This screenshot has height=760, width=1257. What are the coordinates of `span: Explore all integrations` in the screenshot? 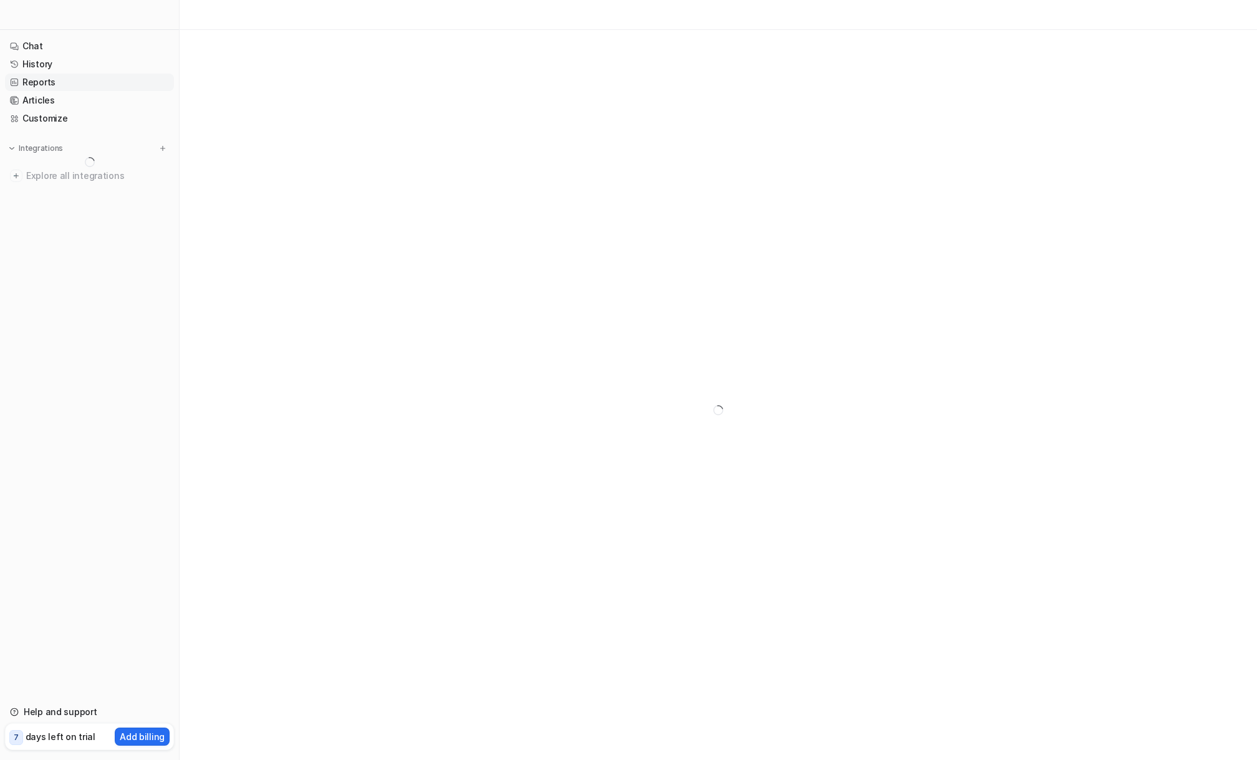 It's located at (97, 176).